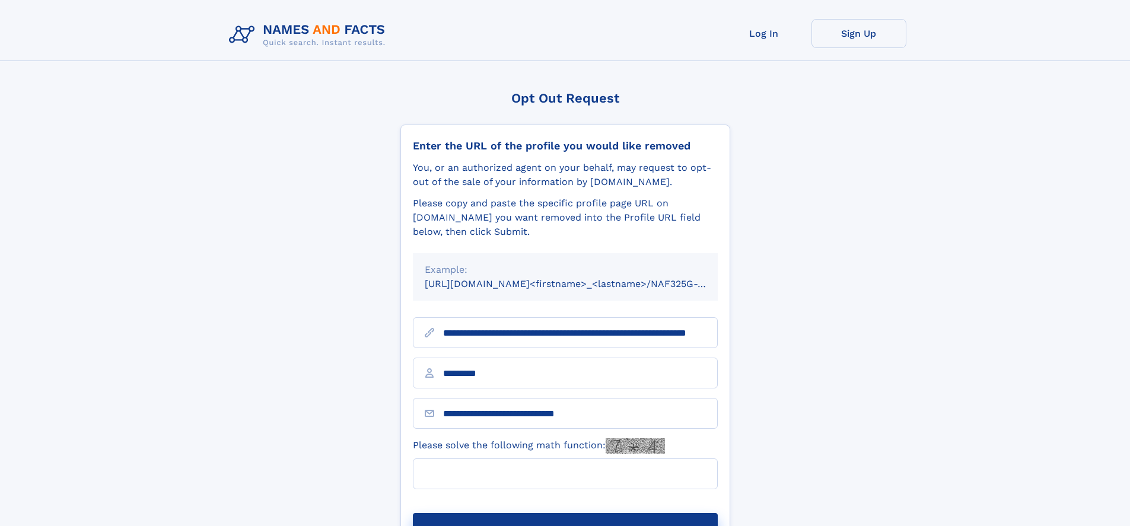 This screenshot has height=526, width=1130. Describe the element at coordinates (565, 146) in the screenshot. I see `div: Enter the URL of the profile you would like removed` at that location.